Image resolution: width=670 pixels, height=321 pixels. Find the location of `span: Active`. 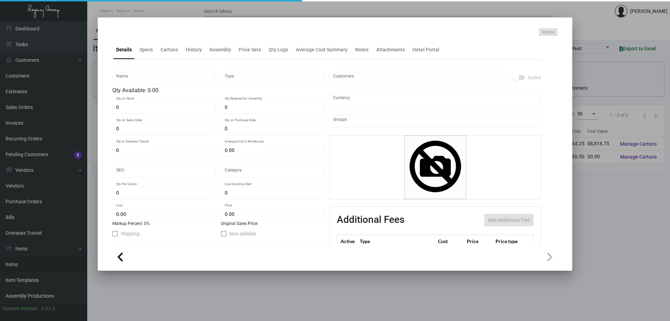

span: Active is located at coordinates (535, 78).